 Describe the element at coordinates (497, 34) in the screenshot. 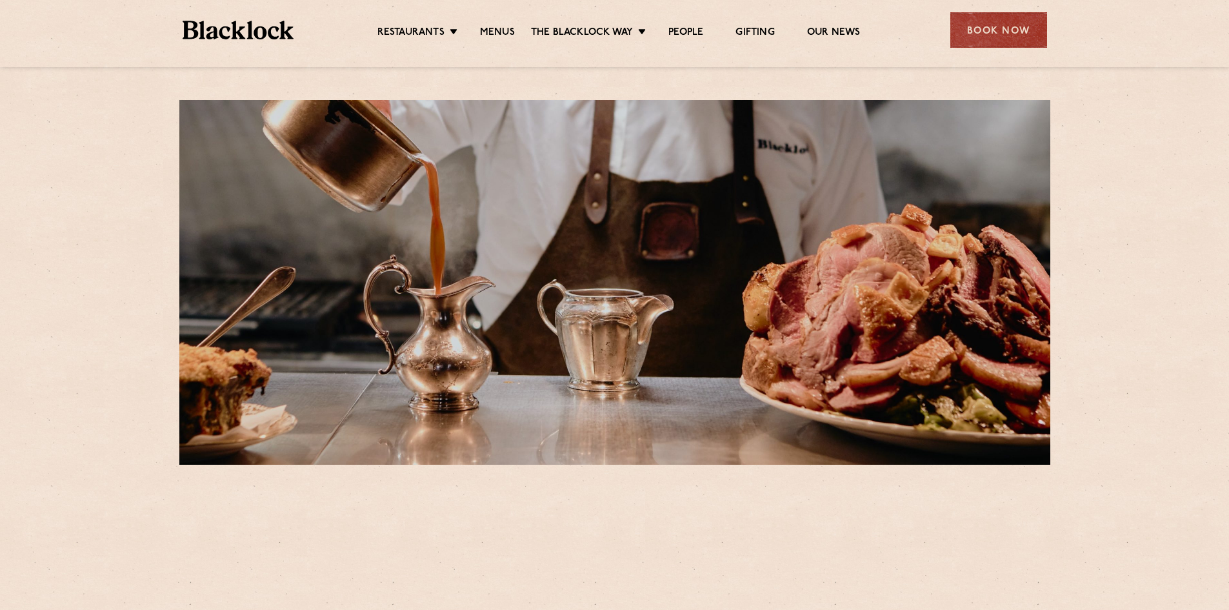

I see `a: Menus` at that location.